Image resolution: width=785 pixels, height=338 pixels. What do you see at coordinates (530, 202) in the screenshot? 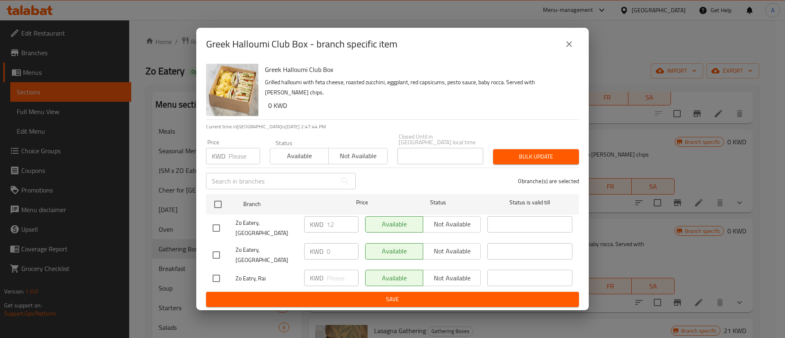
I see `span: Status is valid till` at bounding box center [530, 202].